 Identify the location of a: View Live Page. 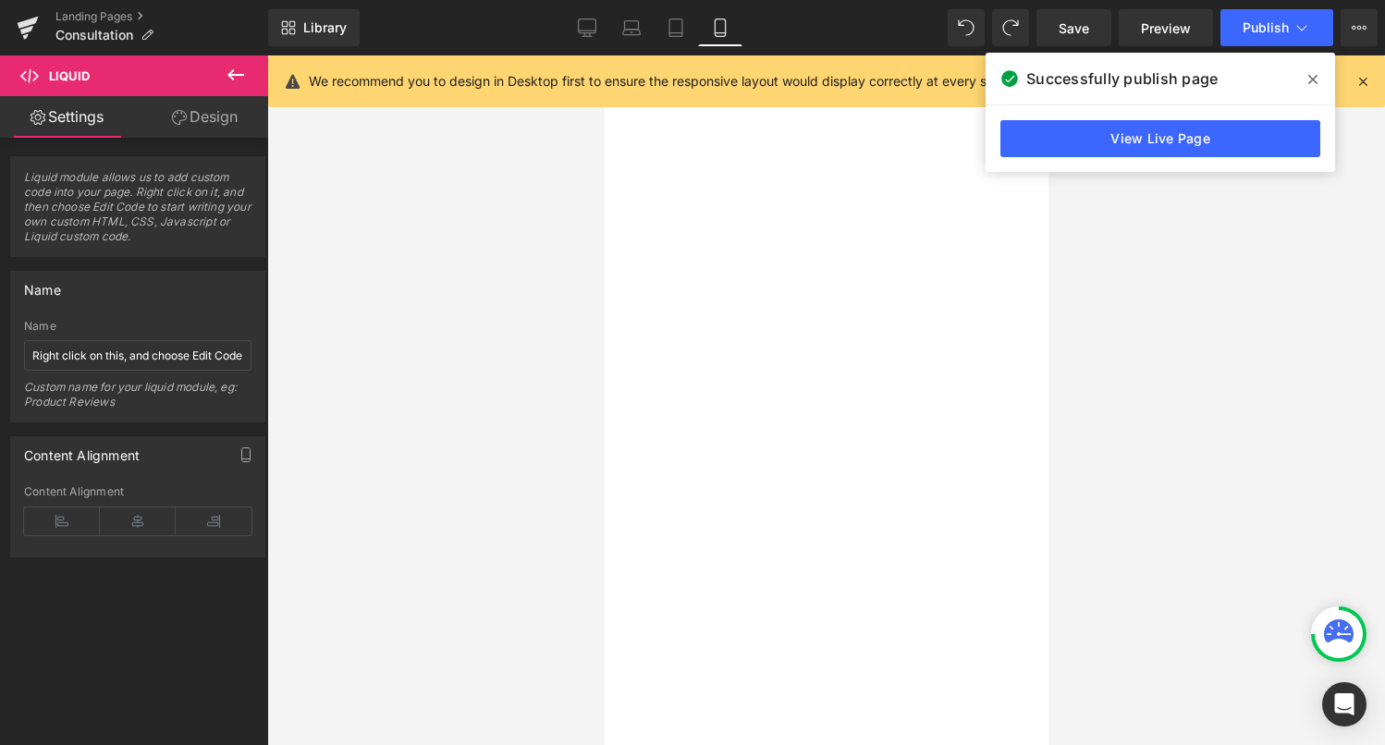
(1161, 139).